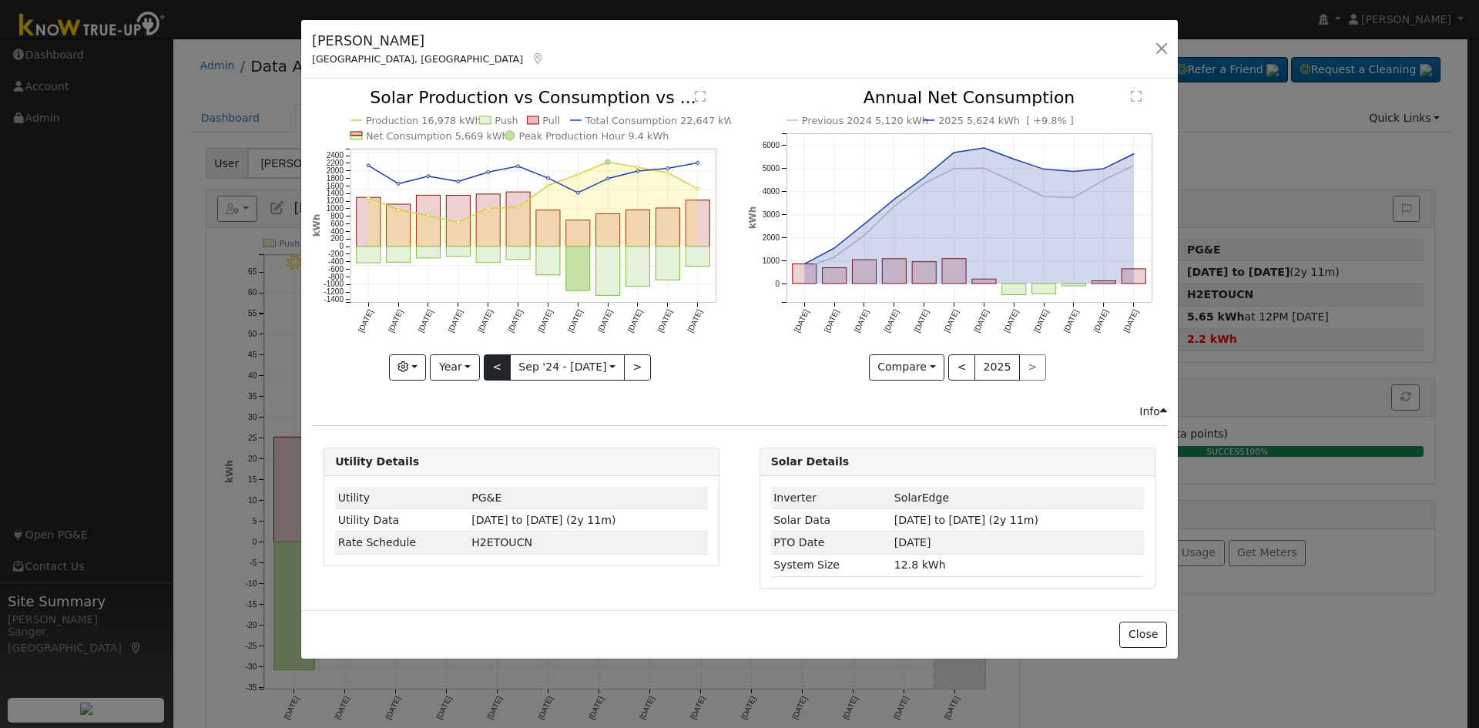  Describe the element at coordinates (538, 59) in the screenshot. I see `a: Map` at that location.